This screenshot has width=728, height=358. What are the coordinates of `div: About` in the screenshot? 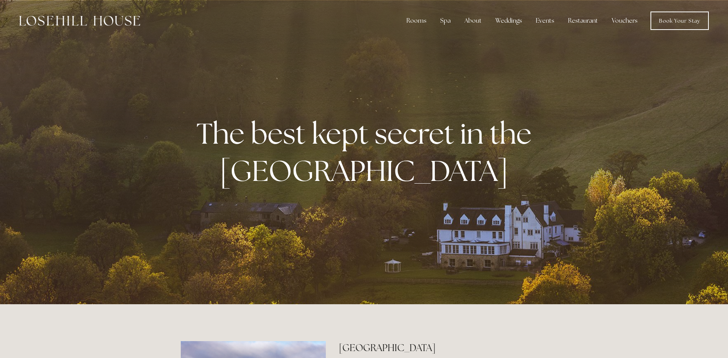 It's located at (473, 21).